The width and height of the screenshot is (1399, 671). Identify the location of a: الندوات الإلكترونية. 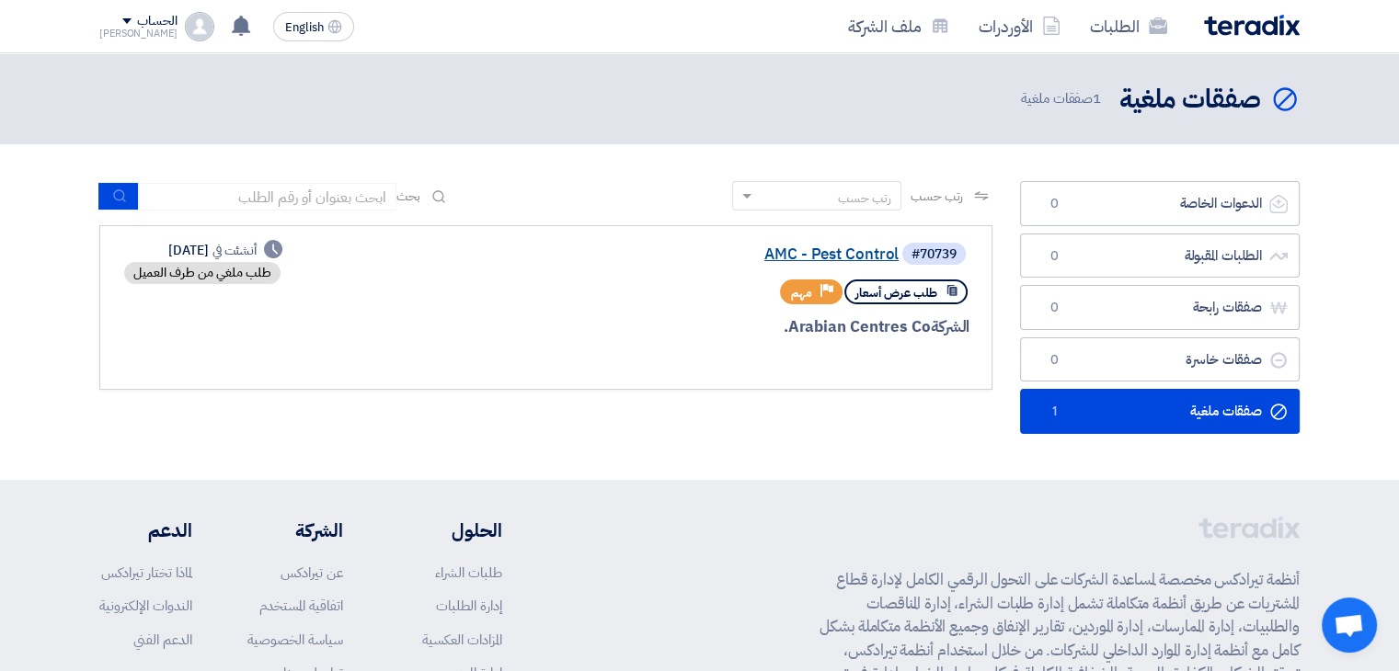
(145, 606).